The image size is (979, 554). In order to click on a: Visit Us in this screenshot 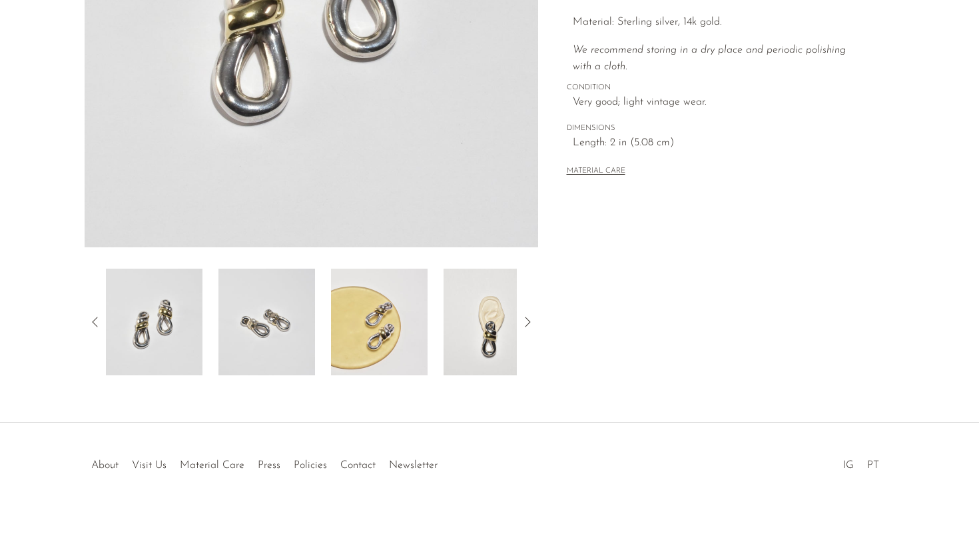, I will do `click(149, 465)`.